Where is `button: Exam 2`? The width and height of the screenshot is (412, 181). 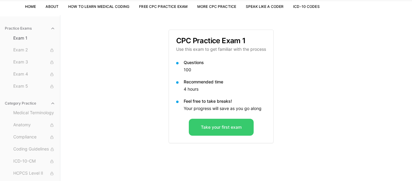
button: Exam 2 is located at coordinates (34, 50).